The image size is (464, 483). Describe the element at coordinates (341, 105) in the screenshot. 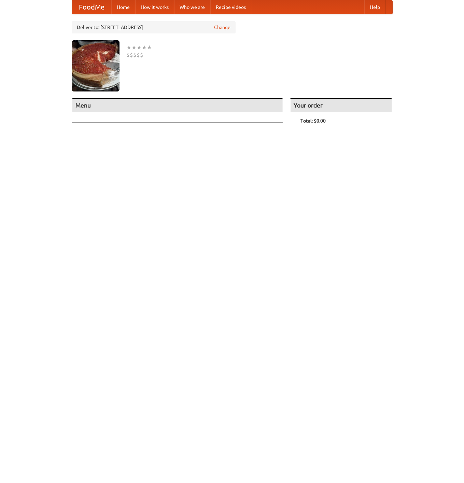

I see `h4: Your order` at that location.